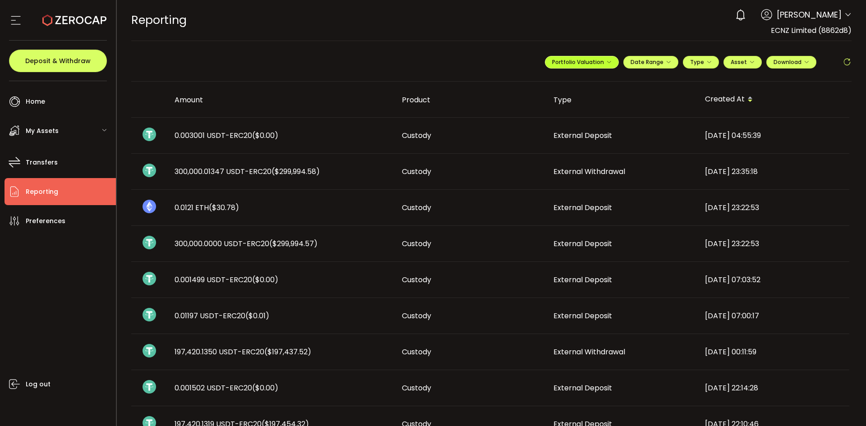 This screenshot has width=866, height=426. What do you see at coordinates (226, 388) in the screenshot?
I see `span: 0.001502 USDT-ERC20` at bounding box center [226, 388].